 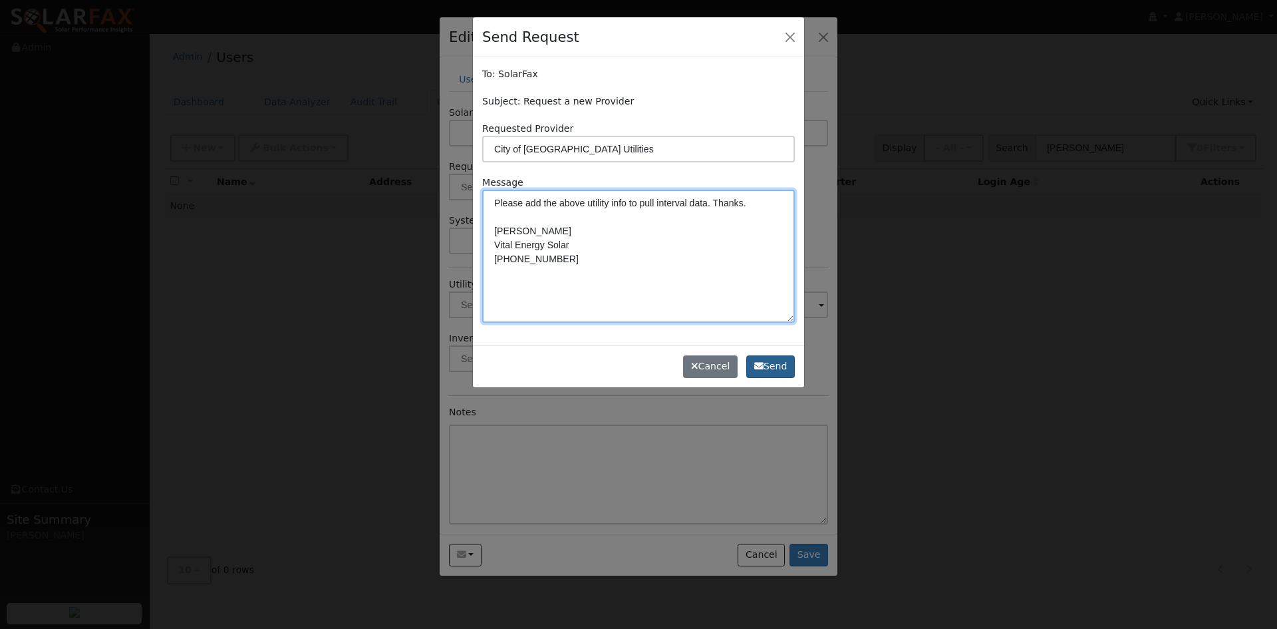 I want to click on button: Cancel, so click(x=711, y=367).